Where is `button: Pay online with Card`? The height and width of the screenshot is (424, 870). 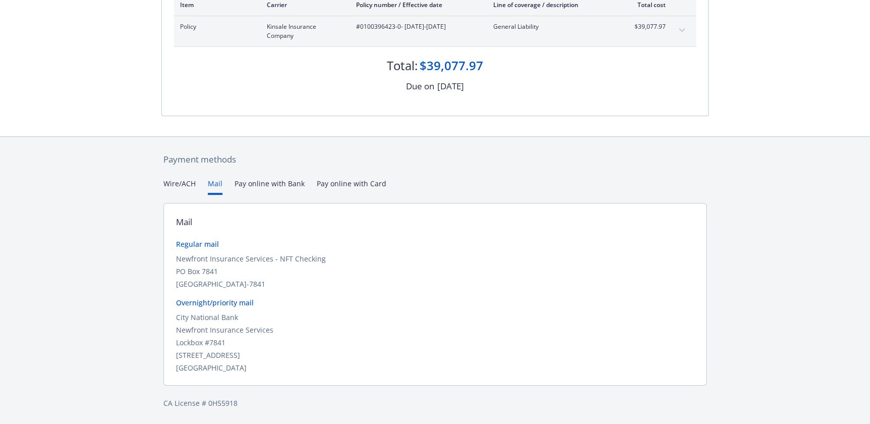 button: Pay online with Card is located at coordinates (352, 186).